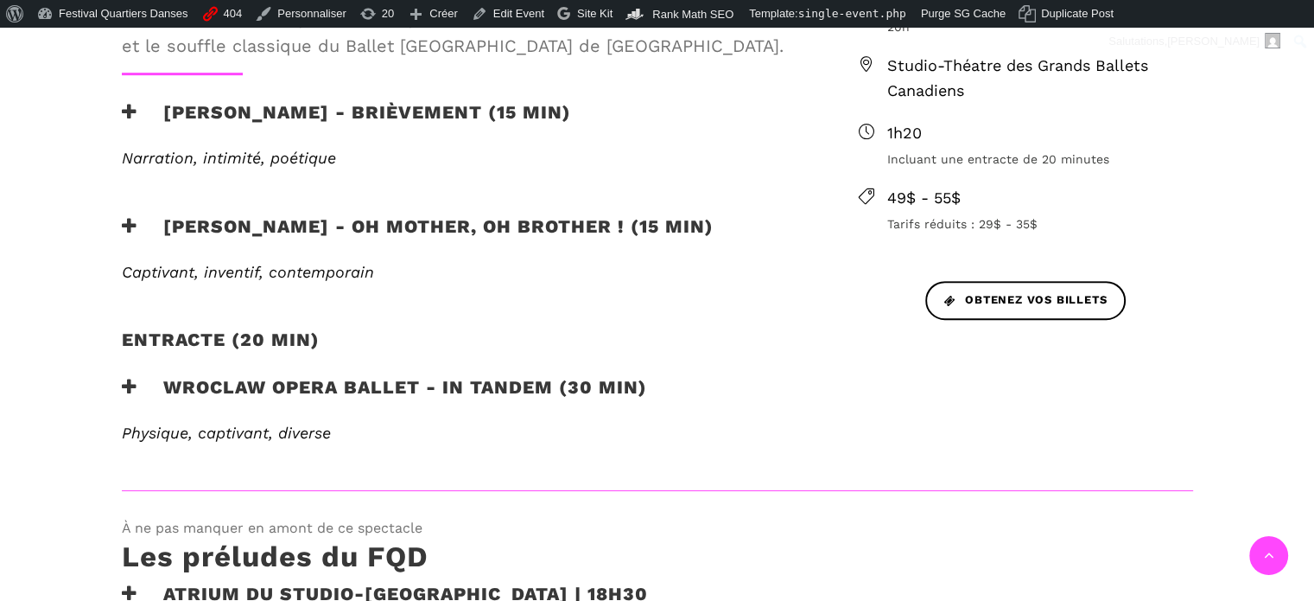  I want to click on h1: Les préludes du FQD, so click(275, 561).